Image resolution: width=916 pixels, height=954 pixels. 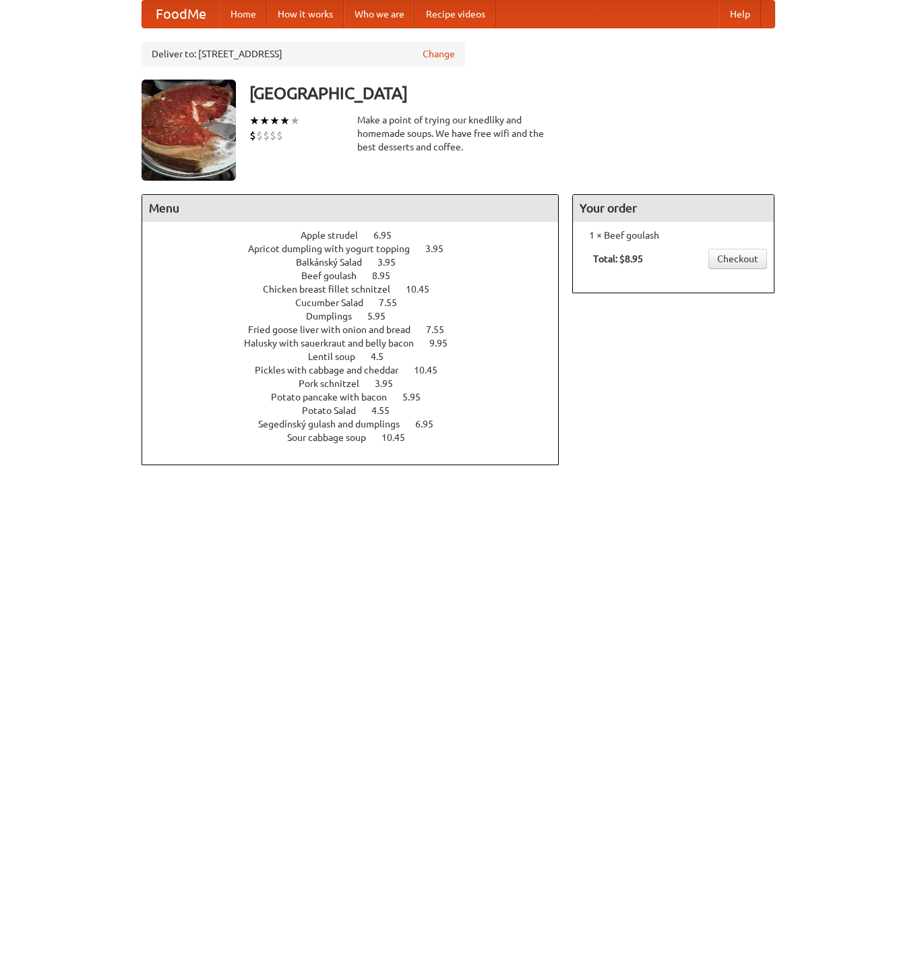 What do you see at coordinates (336, 249) in the screenshot?
I see `span: Apricot dumpling with yogurt topping` at bounding box center [336, 249].